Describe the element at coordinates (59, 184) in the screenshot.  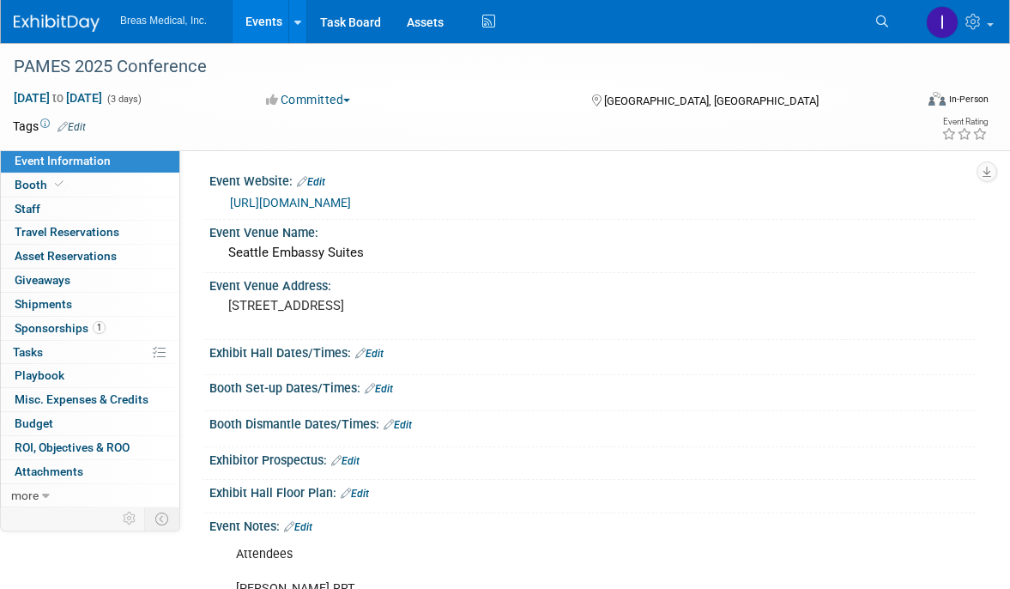
I see `i: Booth reservation complete` at that location.